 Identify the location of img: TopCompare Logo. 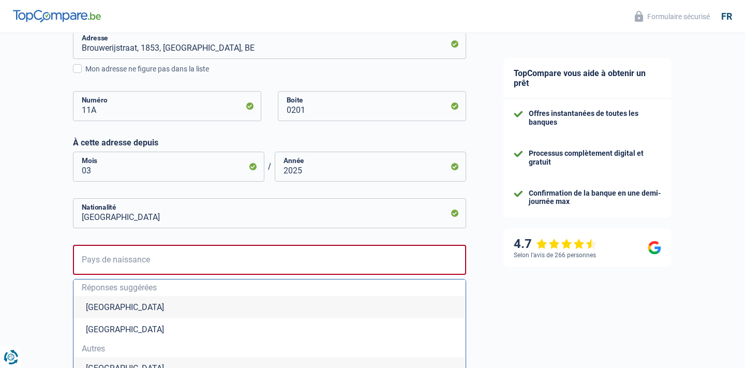
(57, 16).